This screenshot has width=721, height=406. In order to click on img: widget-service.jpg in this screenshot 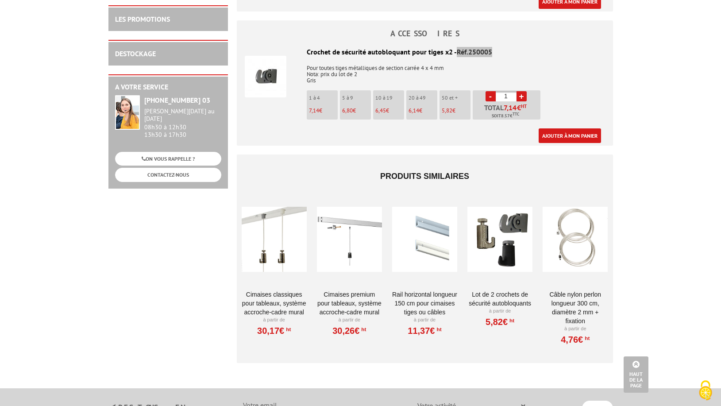, I will do `click(128, 112)`.